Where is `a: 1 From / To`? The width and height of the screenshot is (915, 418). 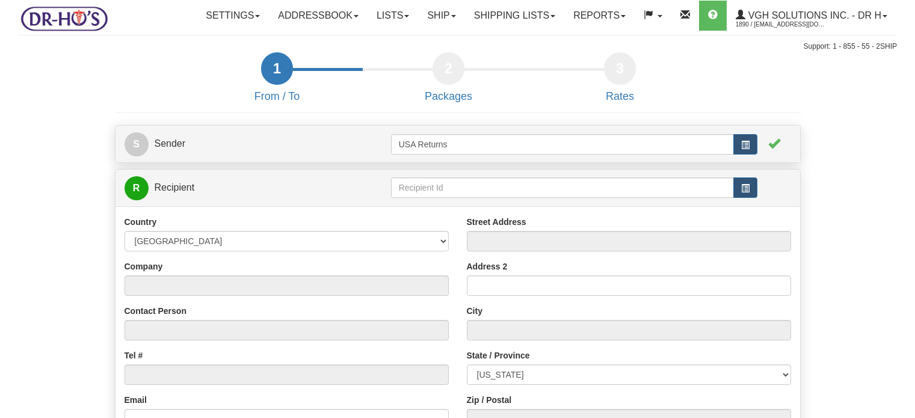 a: 1 From / To is located at coordinates (277, 83).